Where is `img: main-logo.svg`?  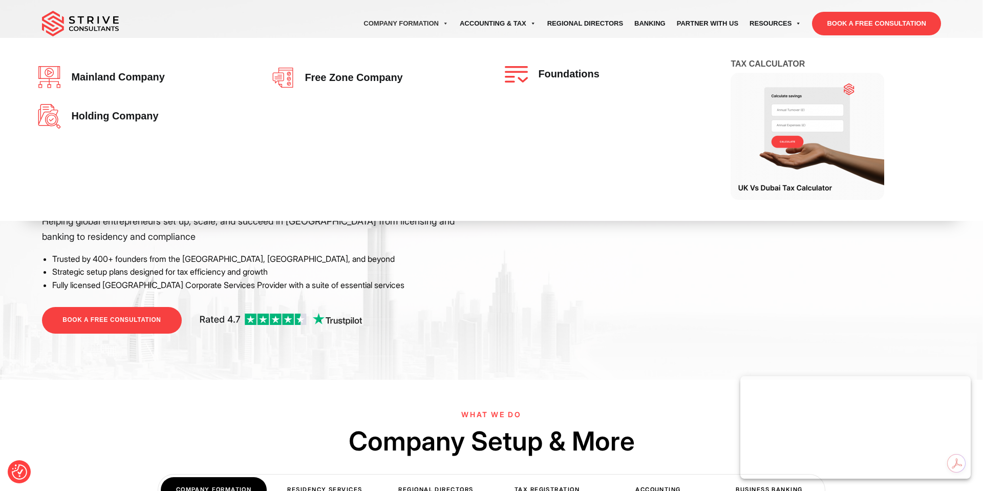 img: main-logo.svg is located at coordinates (80, 24).